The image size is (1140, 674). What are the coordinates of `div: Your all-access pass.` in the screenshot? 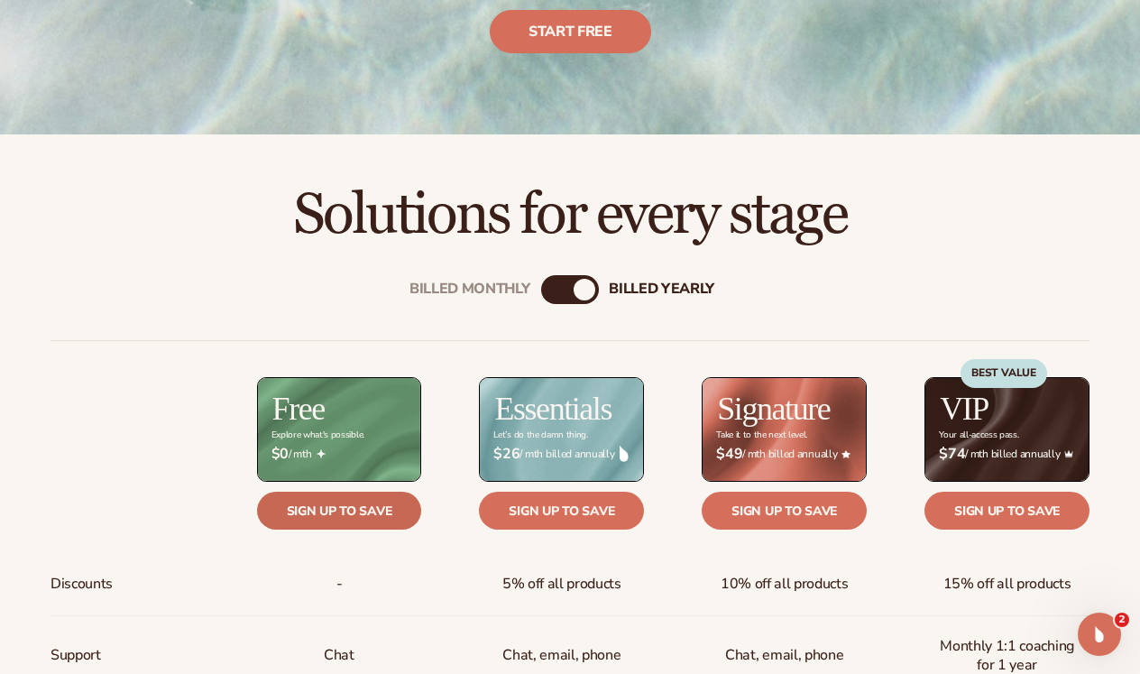 It's located at (978, 435).